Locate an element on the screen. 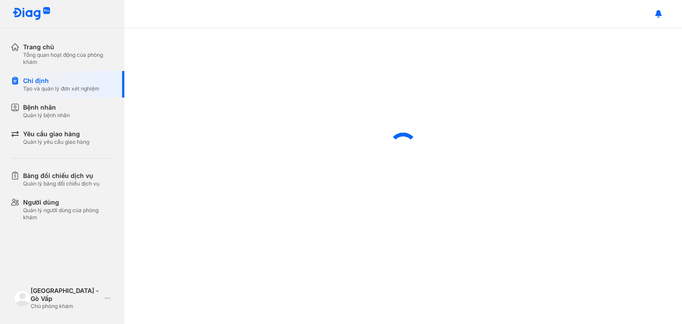  div: Bệnh nhân is located at coordinates (46, 107).